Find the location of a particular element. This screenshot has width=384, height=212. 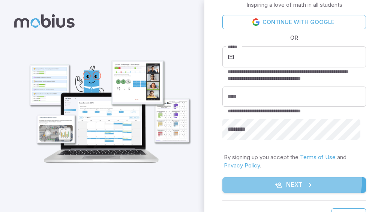

a: Continue with Google is located at coordinates (294, 22).